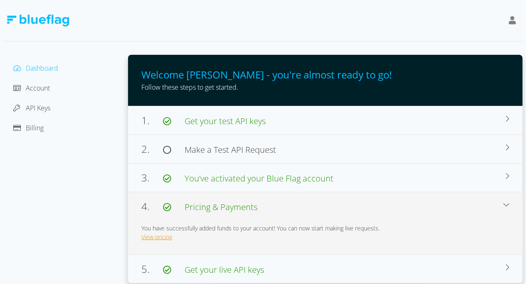 Image resolution: width=526 pixels, height=284 pixels. Describe the element at coordinates (152, 206) in the screenshot. I see `span: 4.` at that location.